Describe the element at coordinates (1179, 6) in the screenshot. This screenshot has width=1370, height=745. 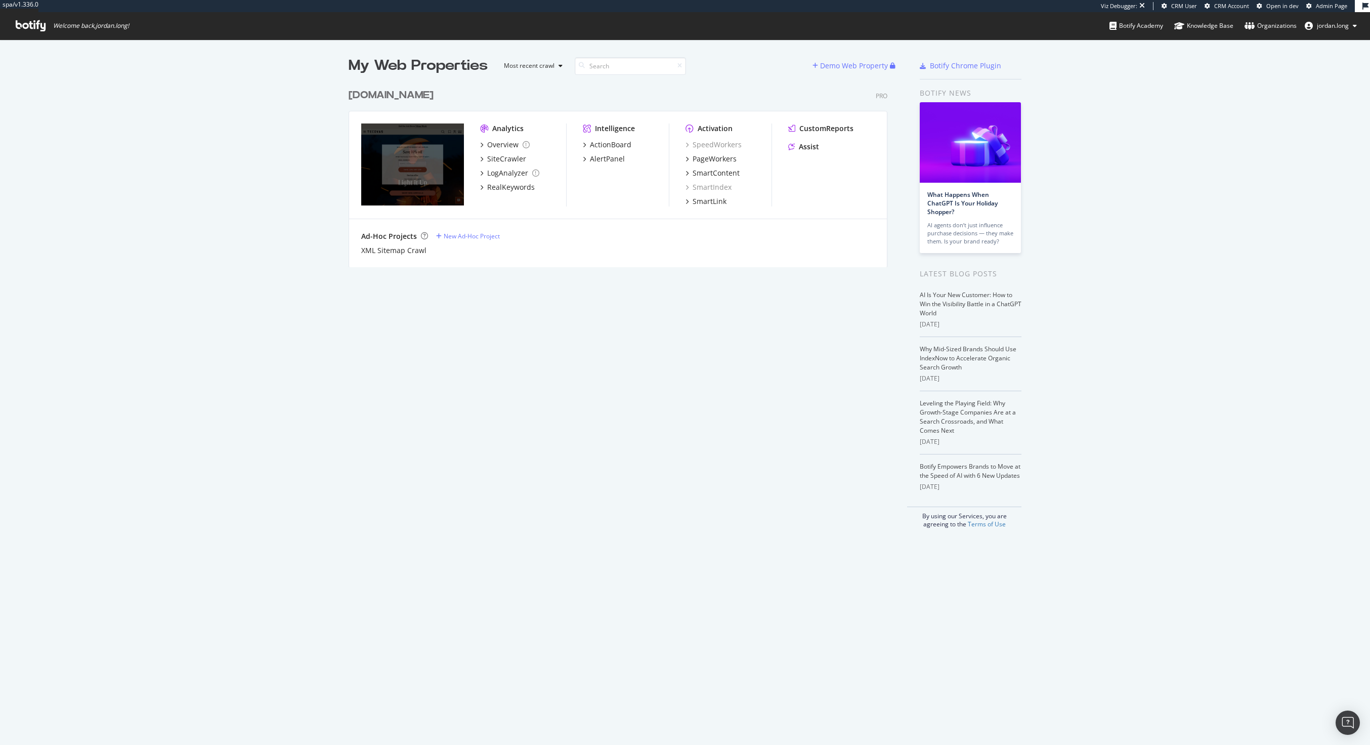
I see `a: CRM User` at that location.